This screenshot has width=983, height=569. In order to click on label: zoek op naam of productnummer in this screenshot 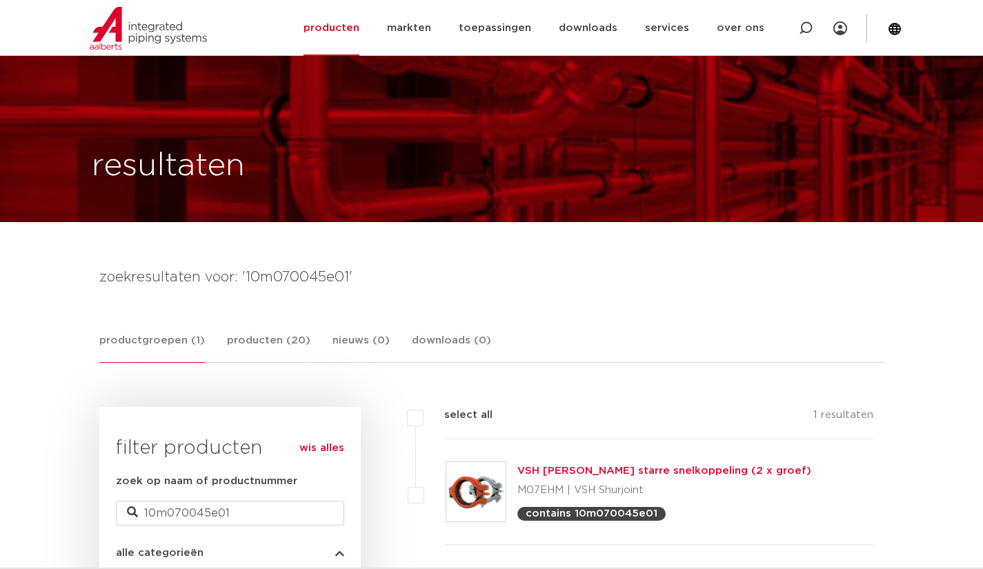, I will do `click(206, 481)`.